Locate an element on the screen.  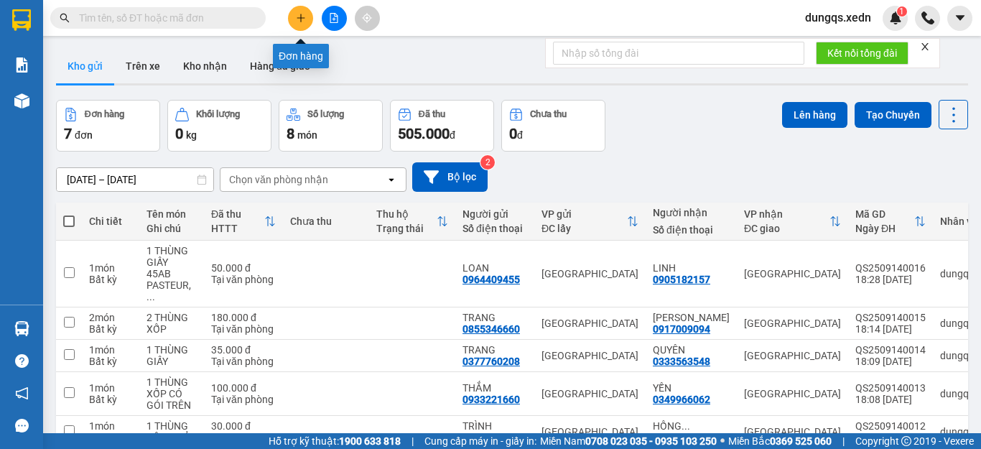
div: LOAN is located at coordinates (495, 268).